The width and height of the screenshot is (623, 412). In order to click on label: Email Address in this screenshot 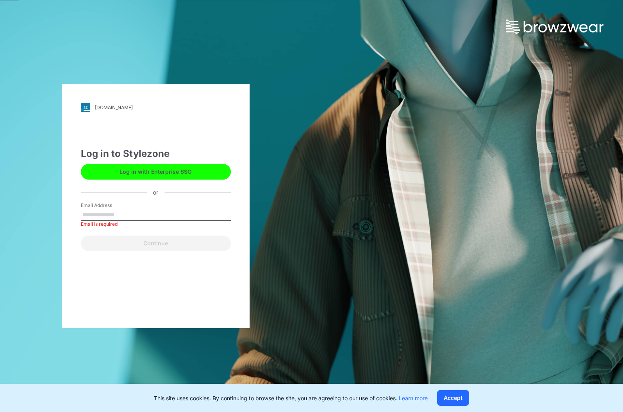, I will do `click(108, 205)`.